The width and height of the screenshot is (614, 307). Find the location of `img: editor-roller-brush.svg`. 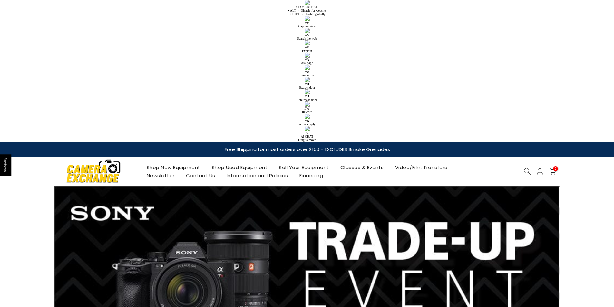

img: editor-roller-brush.svg is located at coordinates (307, 92).